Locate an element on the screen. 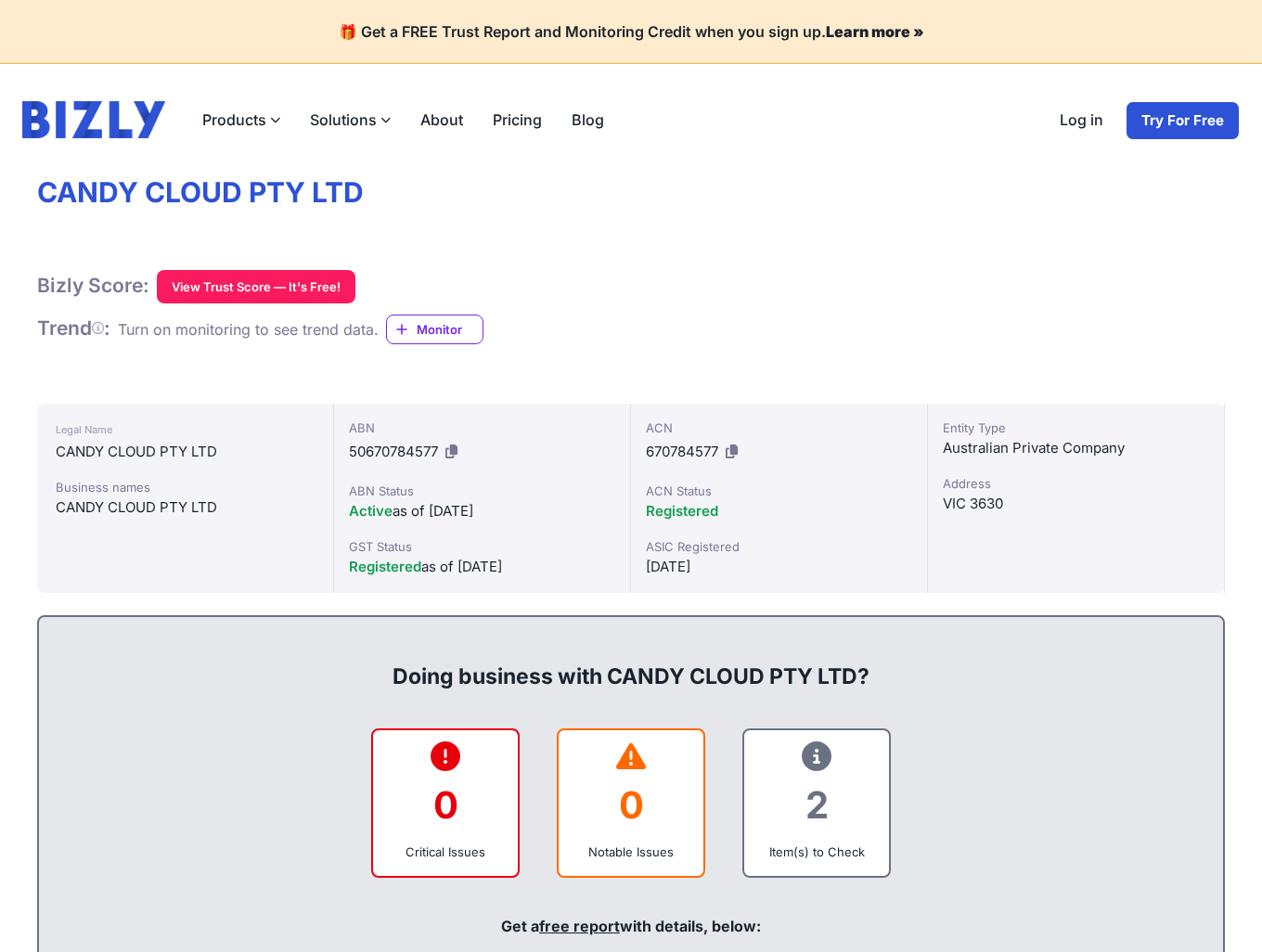 The height and width of the screenshot is (952, 1262). a: Learn more » is located at coordinates (875, 32).